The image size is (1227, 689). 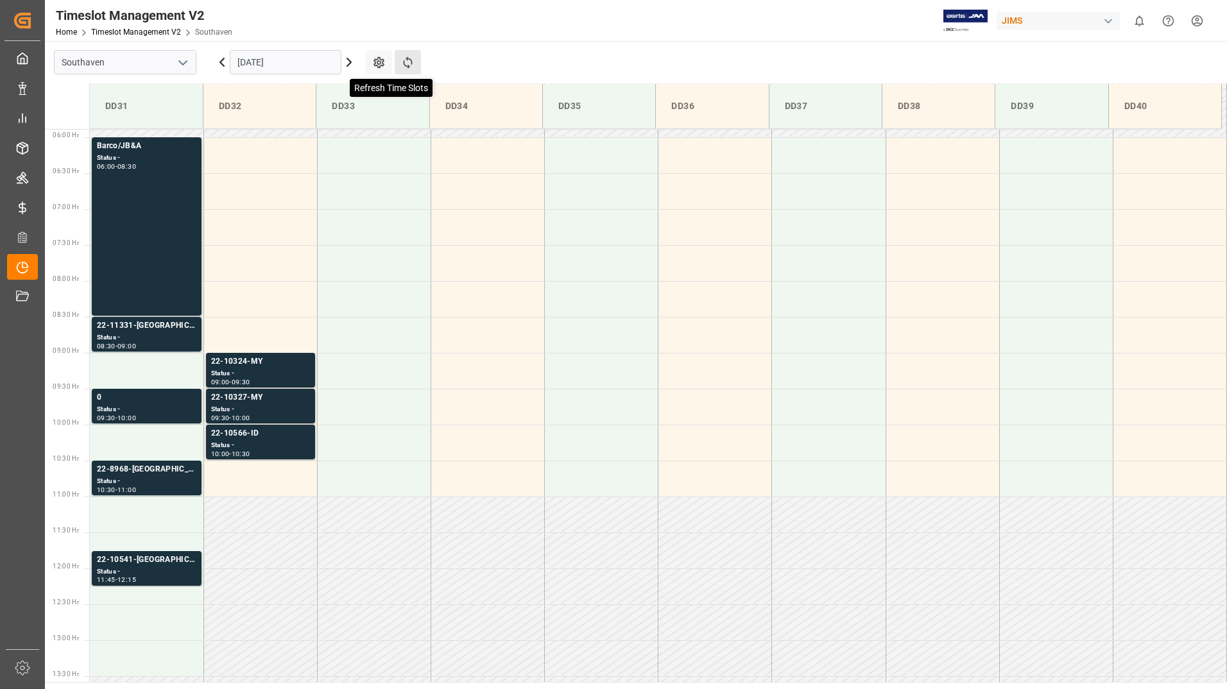 What do you see at coordinates (106, 580) in the screenshot?
I see `div: 11:45` at bounding box center [106, 580].